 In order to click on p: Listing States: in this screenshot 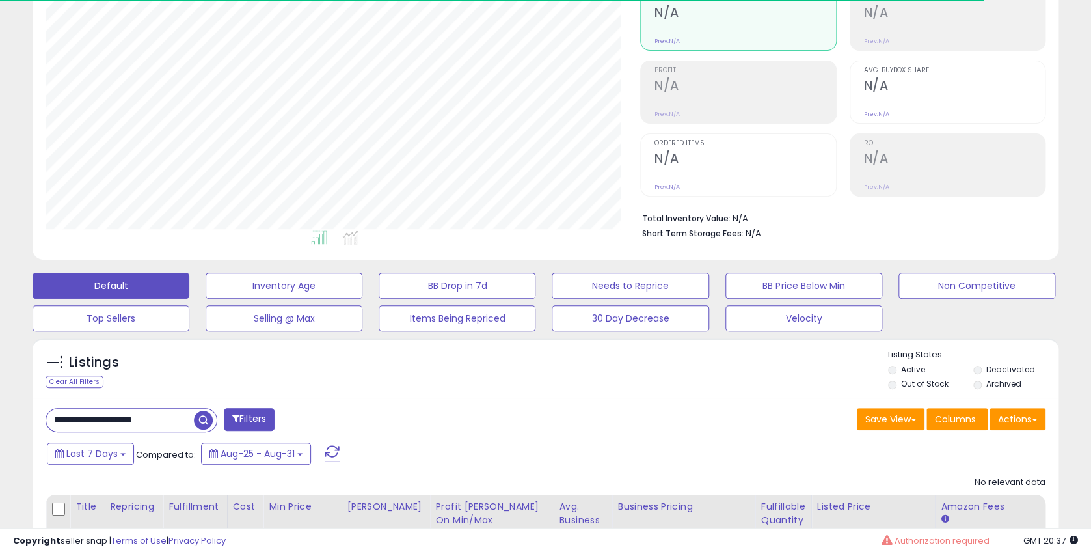, I will do `click(973, 355)`.